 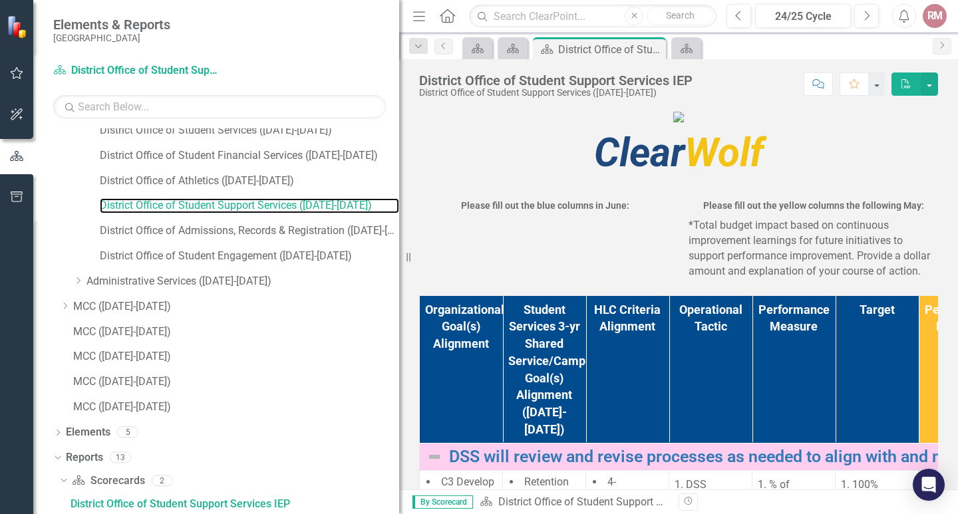 I want to click on img: Not Defined, so click(x=434, y=457).